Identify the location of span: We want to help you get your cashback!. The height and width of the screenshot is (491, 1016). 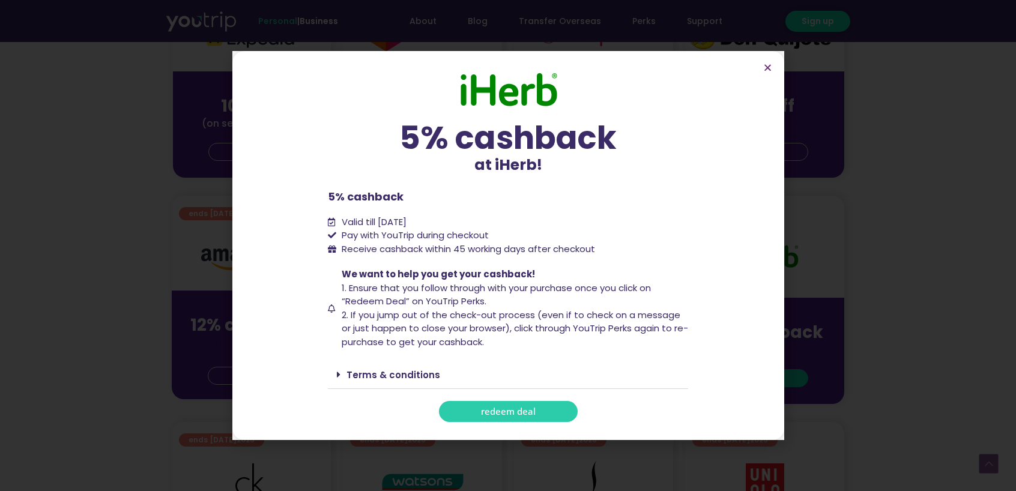
(438, 274).